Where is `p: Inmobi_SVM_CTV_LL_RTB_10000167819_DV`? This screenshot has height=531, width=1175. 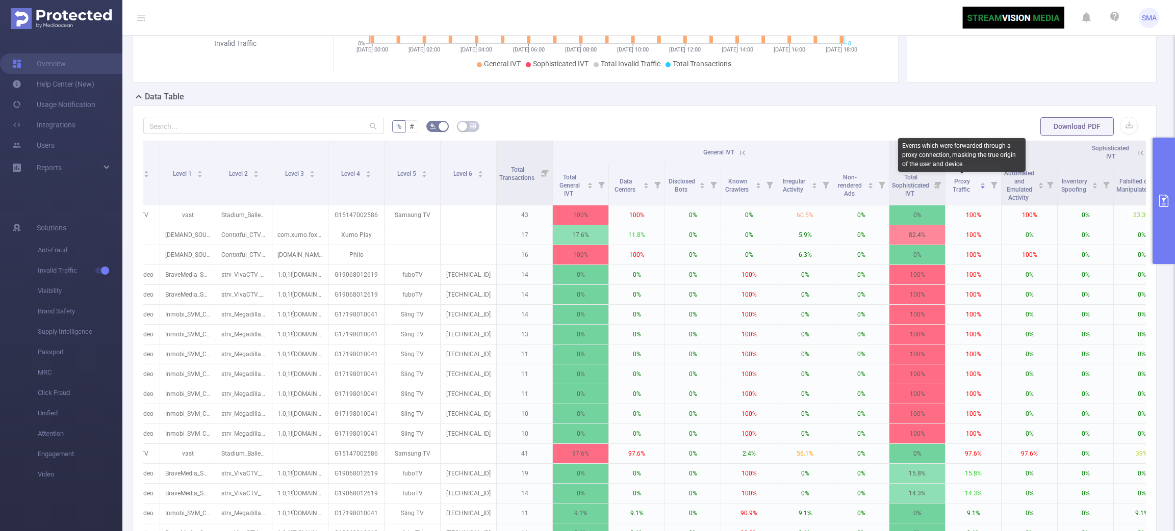 p: Inmobi_SVM_CTV_LL_RTB_10000167819_DV is located at coordinates (188, 315).